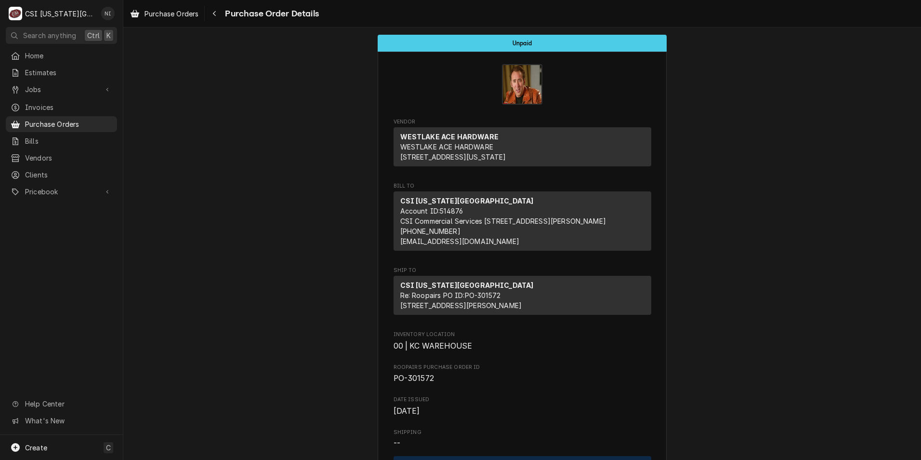 Image resolution: width=921 pixels, height=460 pixels. I want to click on span: K, so click(108, 35).